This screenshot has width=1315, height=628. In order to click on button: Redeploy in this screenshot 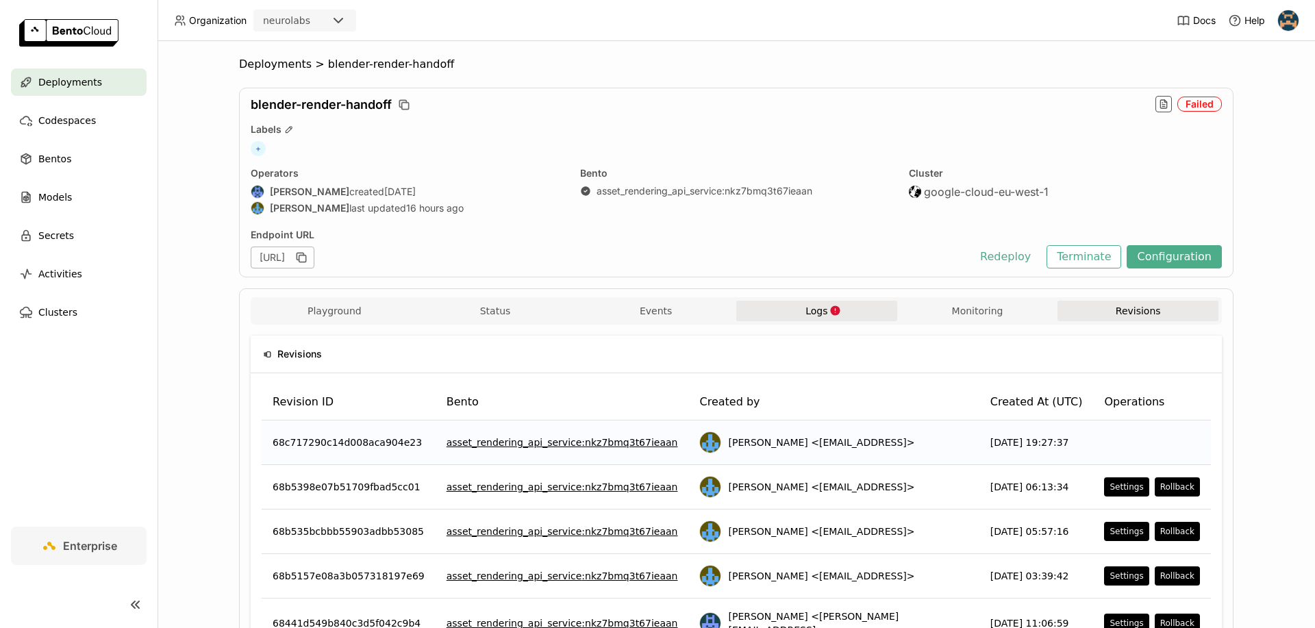, I will do `click(1005, 257)`.